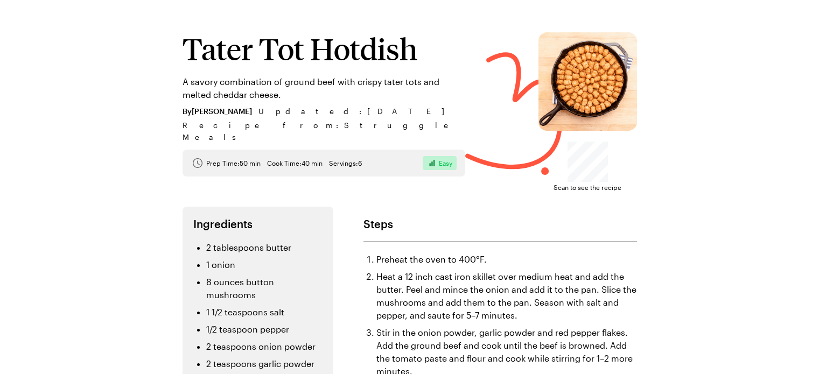 The height and width of the screenshot is (374, 819). Describe the element at coordinates (264, 312) in the screenshot. I see `li: 1 1/2 teaspoons salt` at that location.